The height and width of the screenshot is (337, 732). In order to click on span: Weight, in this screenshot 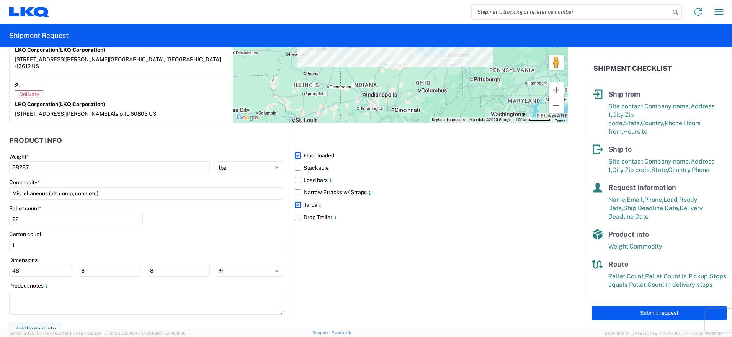, I will do `click(618, 246)`.